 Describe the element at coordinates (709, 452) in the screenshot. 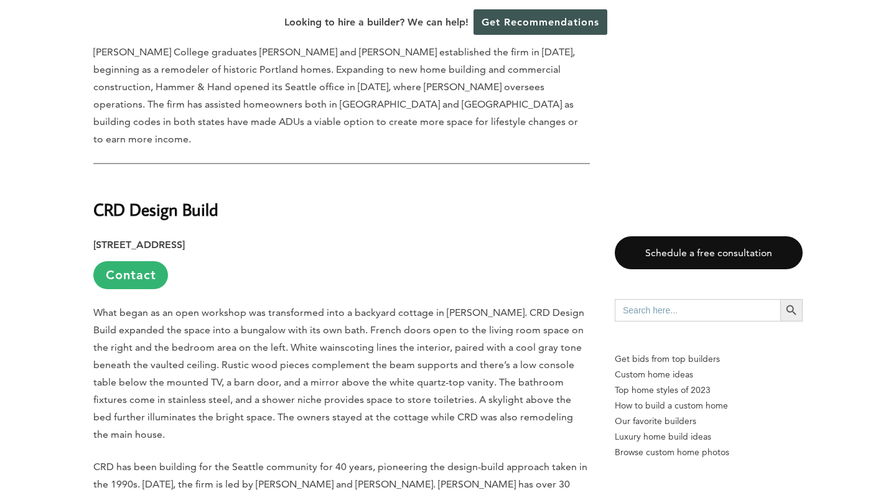

I see `p: Browse custom home photos` at that location.